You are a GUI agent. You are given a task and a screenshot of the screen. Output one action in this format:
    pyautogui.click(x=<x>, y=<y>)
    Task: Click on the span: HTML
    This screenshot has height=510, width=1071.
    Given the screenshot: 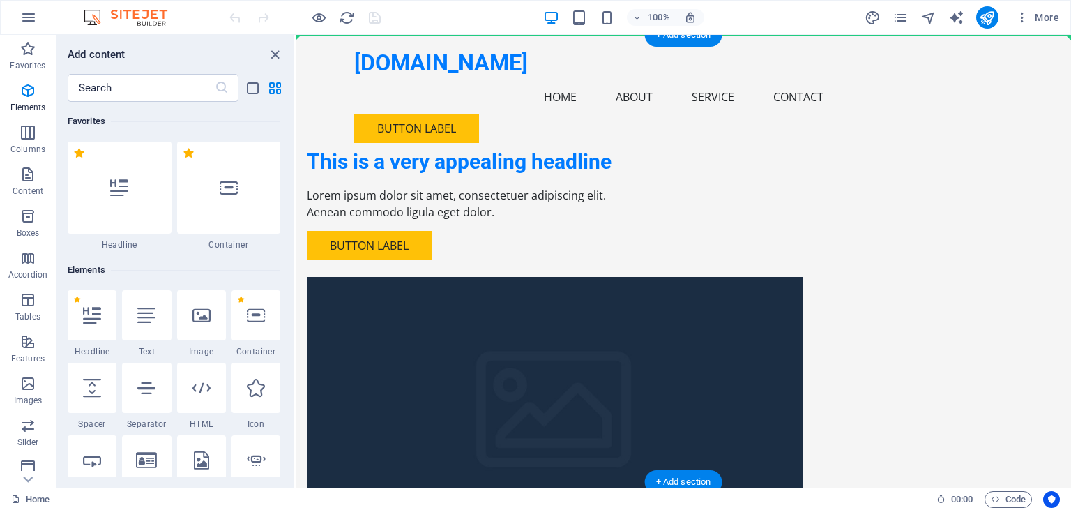 What is the action you would take?
    pyautogui.click(x=201, y=424)
    